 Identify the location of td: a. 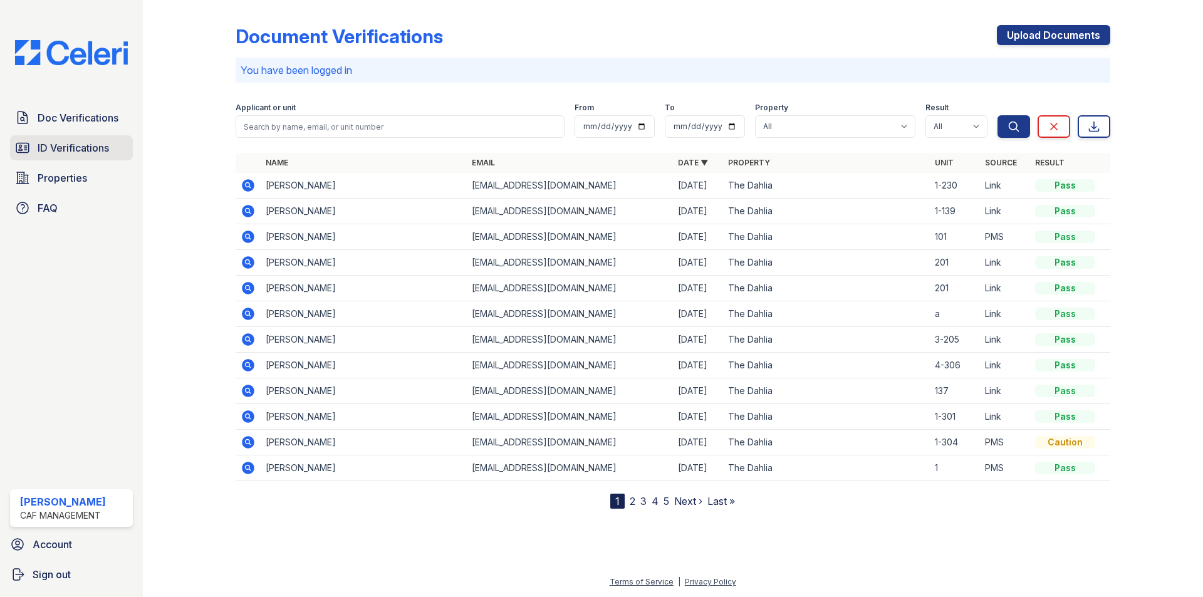
(955, 314).